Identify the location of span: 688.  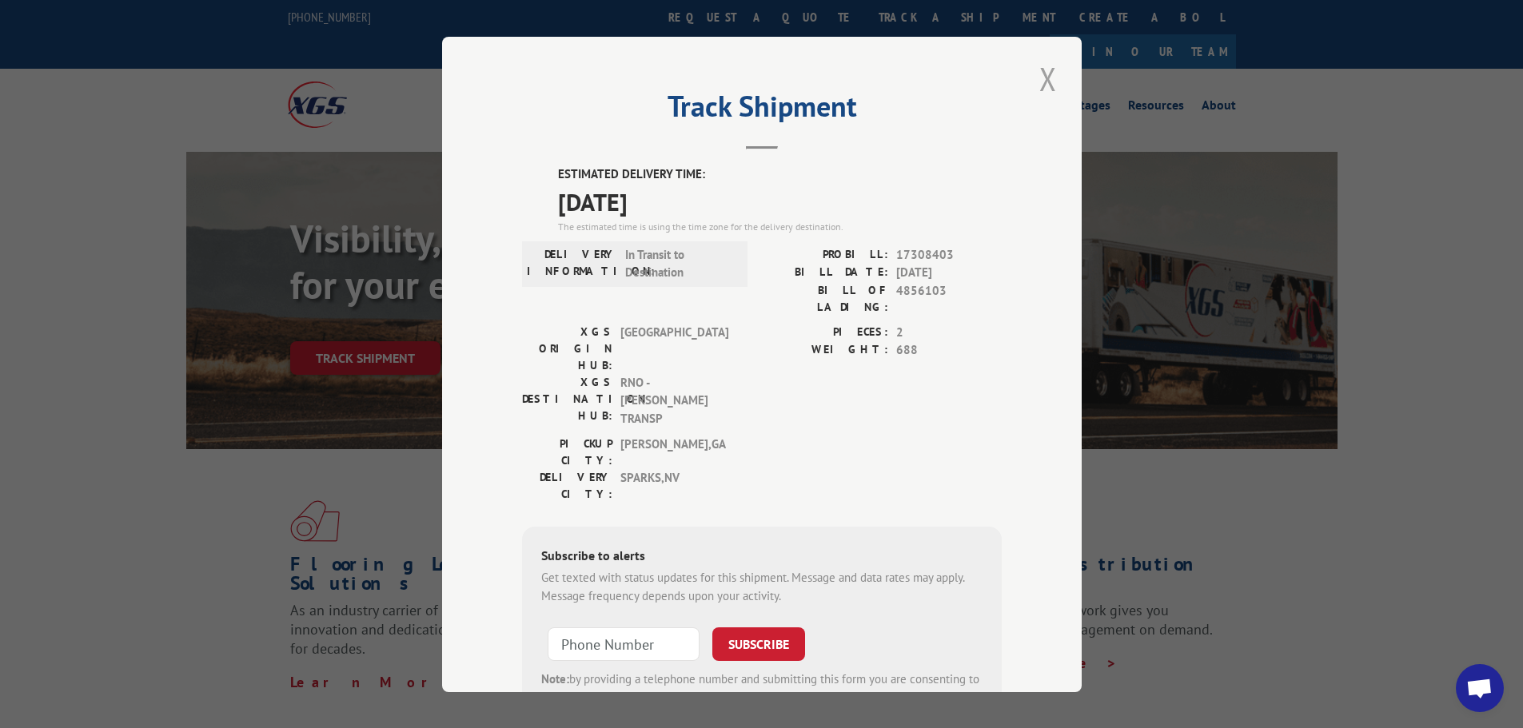
(949, 350).